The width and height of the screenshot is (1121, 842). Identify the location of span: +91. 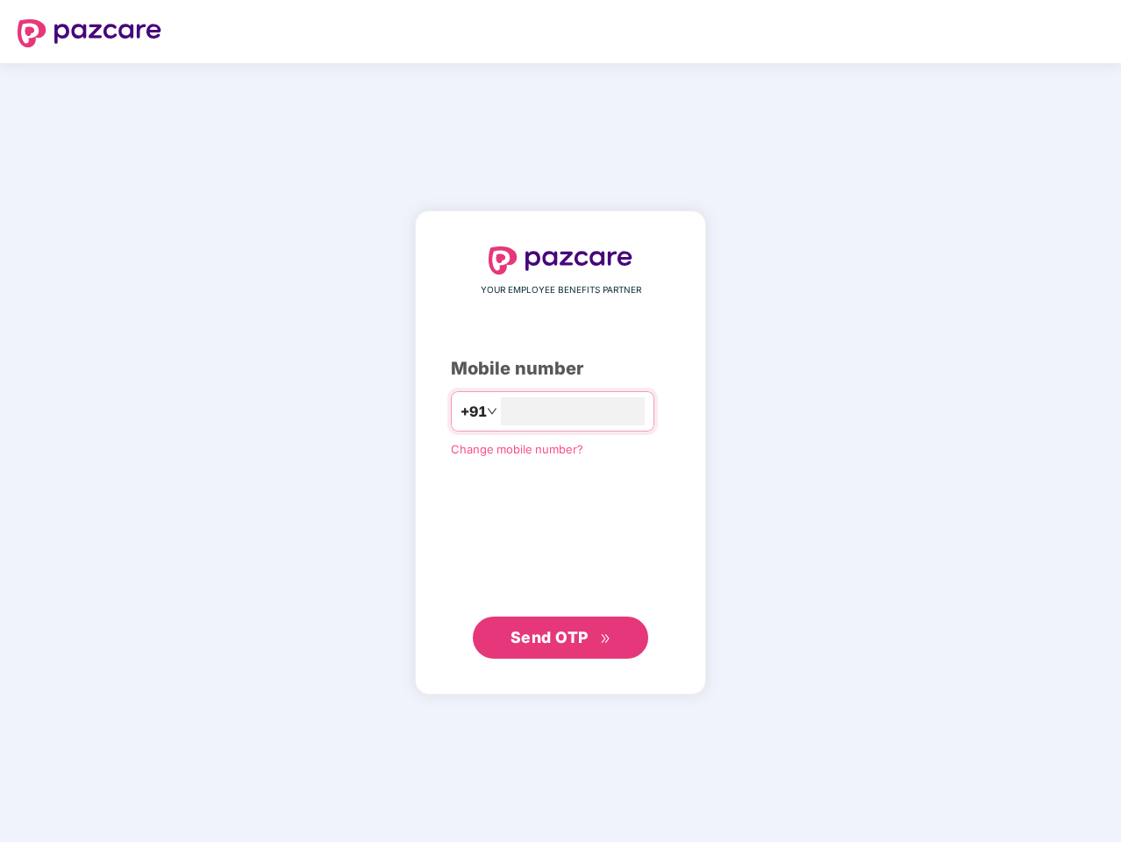
(474, 411).